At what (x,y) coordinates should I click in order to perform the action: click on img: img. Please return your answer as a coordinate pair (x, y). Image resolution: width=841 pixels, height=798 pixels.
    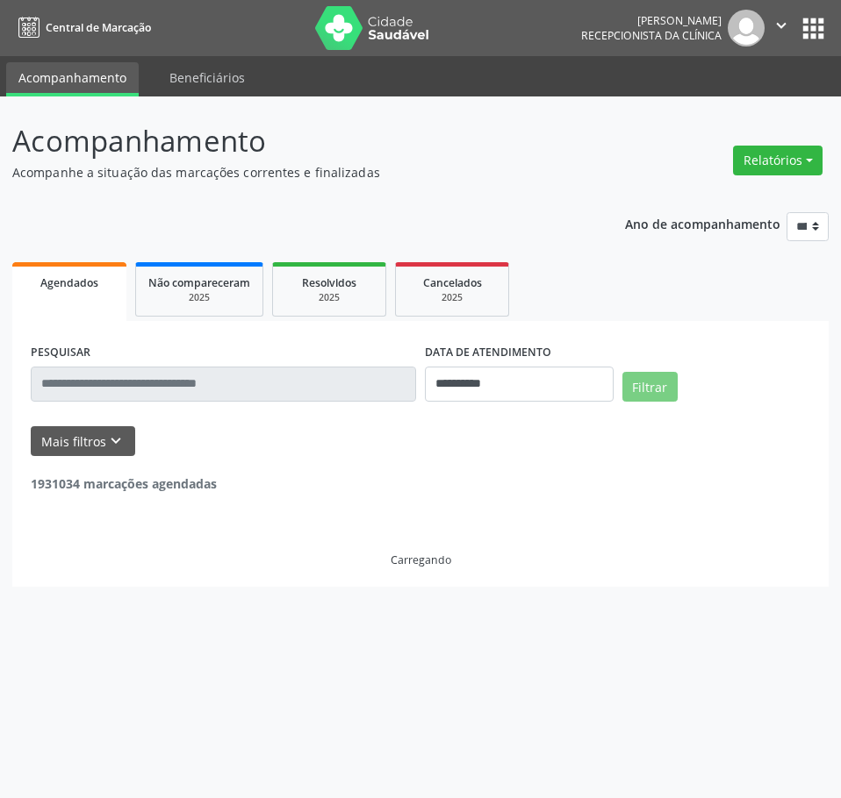
    Looking at the image, I should click on (746, 28).